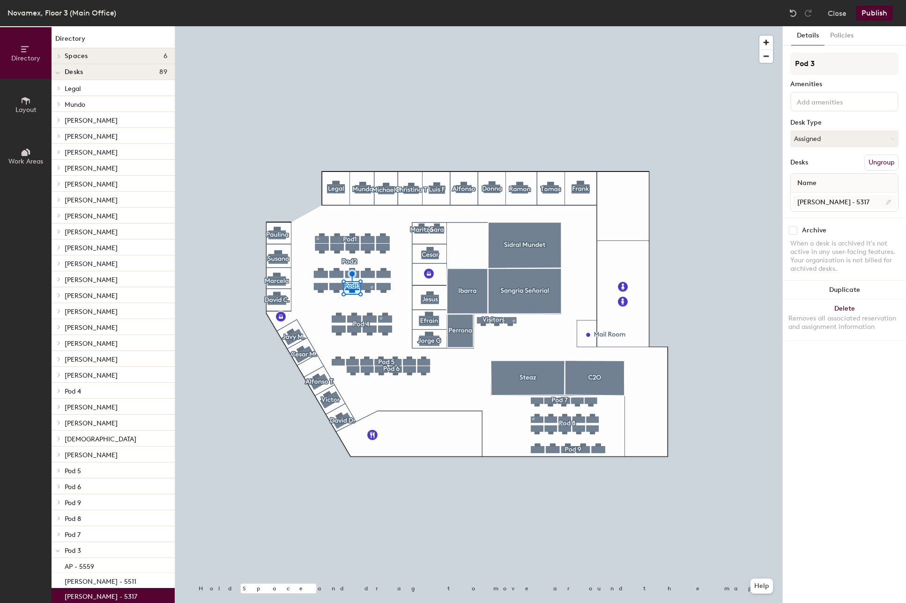 The image size is (906, 603). I want to click on button: Duplicate, so click(844, 290).